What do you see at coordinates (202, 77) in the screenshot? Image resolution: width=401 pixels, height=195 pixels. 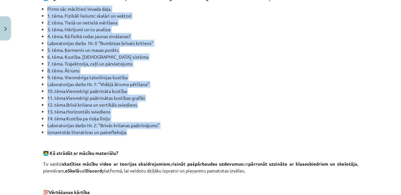 I see `li: 9. tēma. Vienmērīga taisnlīnijas kustība` at bounding box center [202, 77].